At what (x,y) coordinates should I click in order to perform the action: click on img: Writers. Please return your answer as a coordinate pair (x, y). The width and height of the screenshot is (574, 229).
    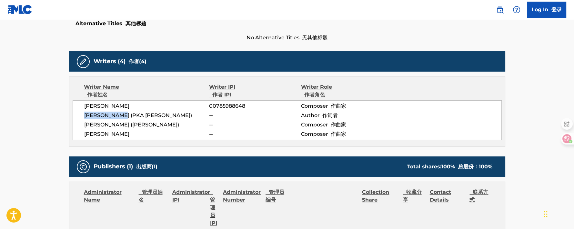
    Looking at the image, I should click on (83, 62).